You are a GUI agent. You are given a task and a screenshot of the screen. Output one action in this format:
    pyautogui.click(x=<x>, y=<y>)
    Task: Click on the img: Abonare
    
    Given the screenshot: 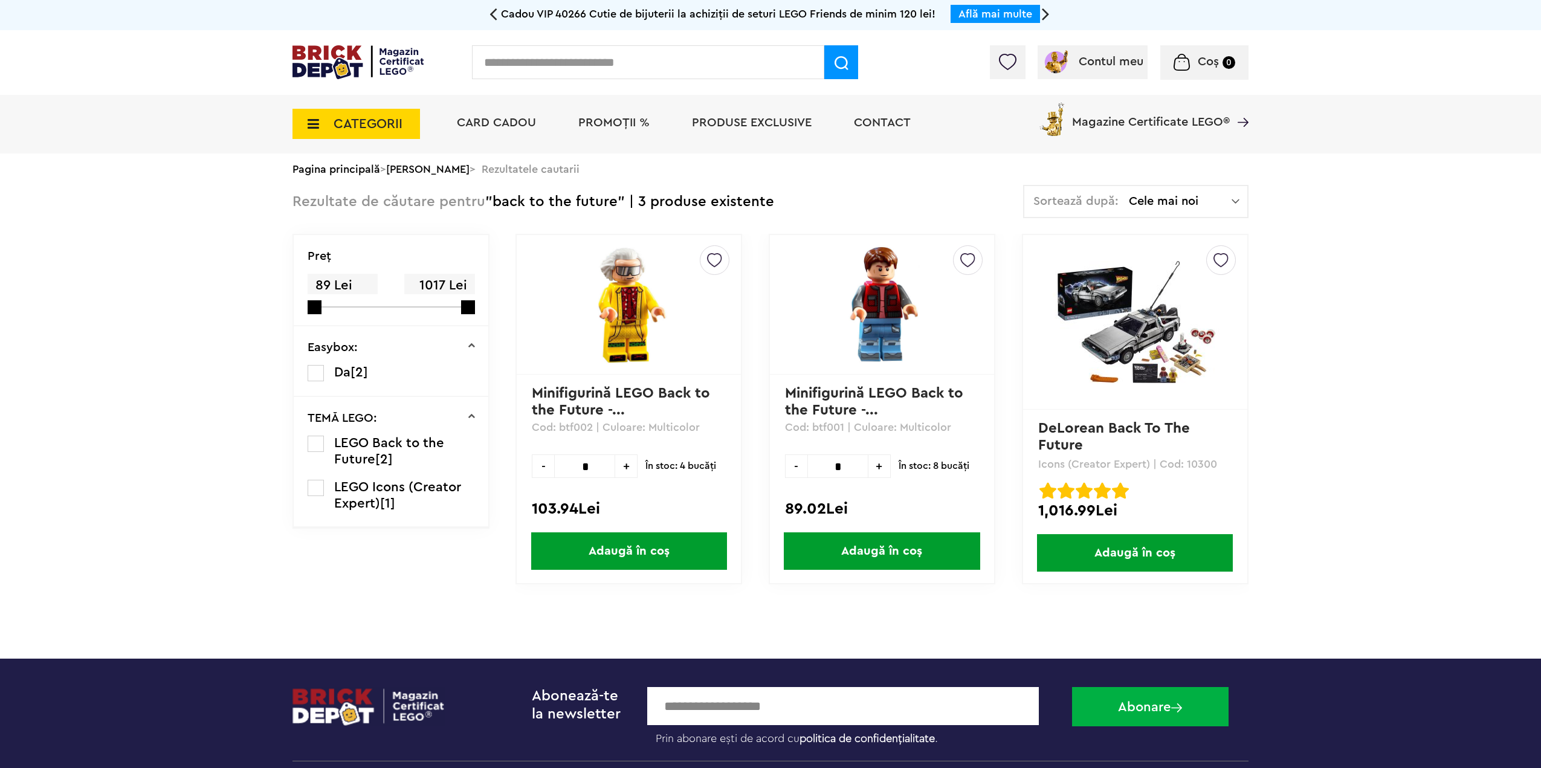 What is the action you would take?
    pyautogui.click(x=1177, y=708)
    